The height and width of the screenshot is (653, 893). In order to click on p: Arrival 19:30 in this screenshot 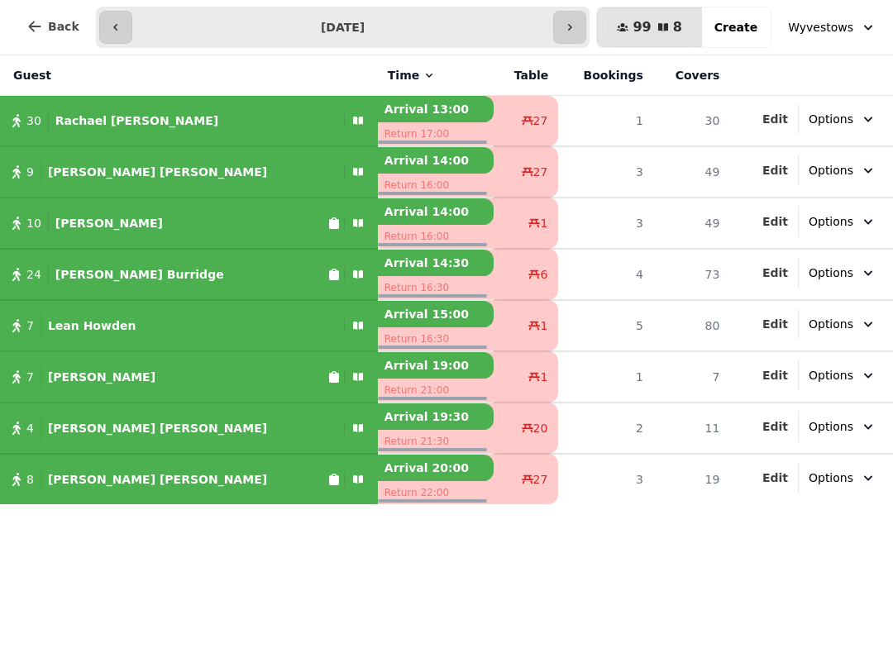, I will do `click(436, 417)`.